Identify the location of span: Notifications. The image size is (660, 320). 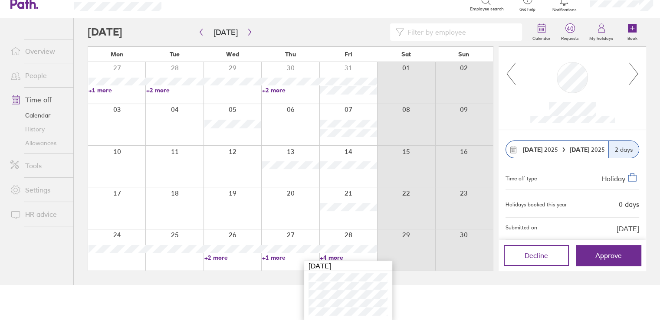
(564, 10).